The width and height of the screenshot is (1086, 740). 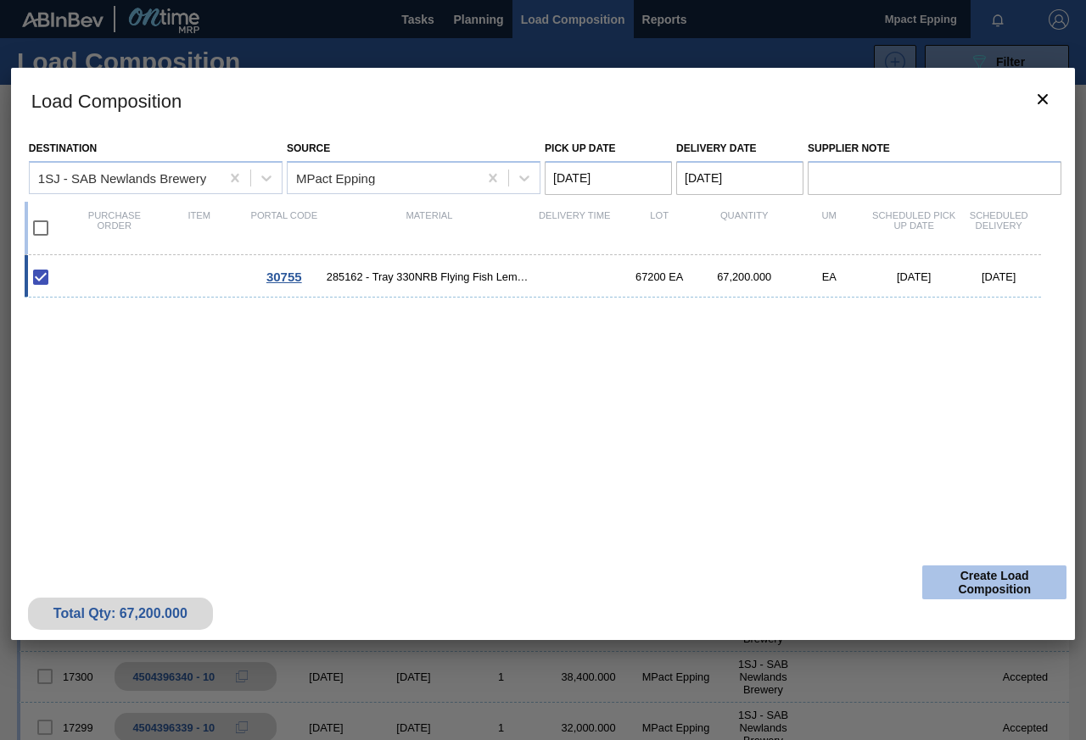 What do you see at coordinates (120, 614) in the screenshot?
I see `div: Total Qty: 67,200.000` at bounding box center [120, 614].